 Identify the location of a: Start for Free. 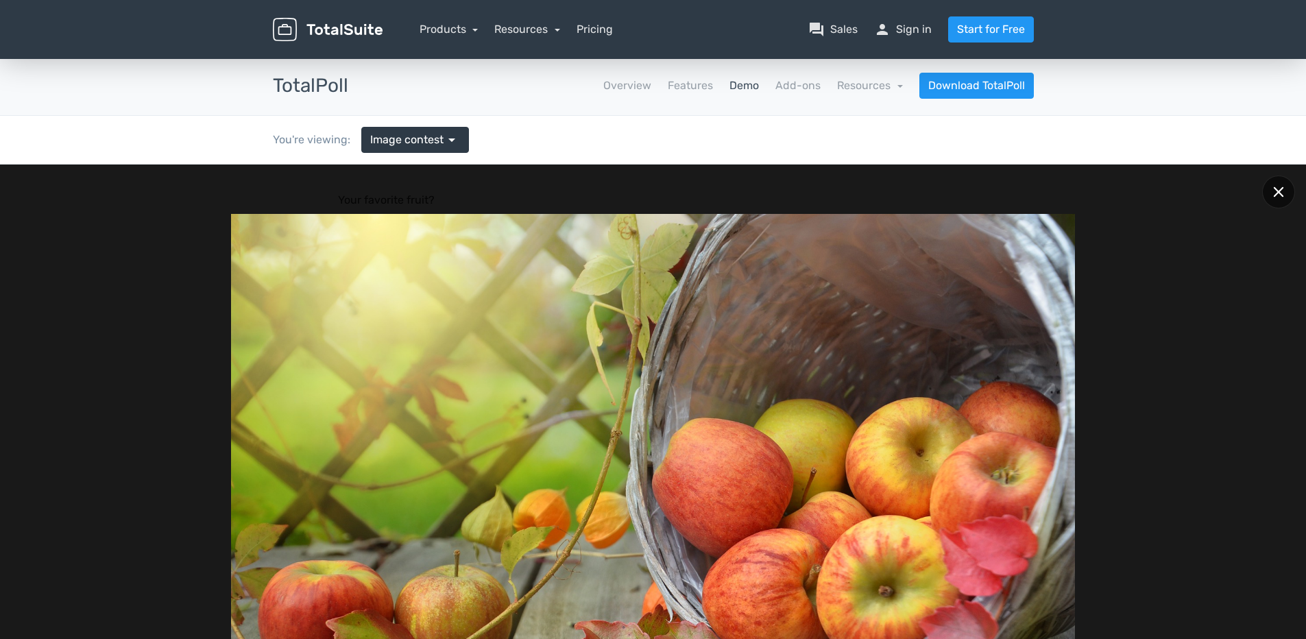
(990, 29).